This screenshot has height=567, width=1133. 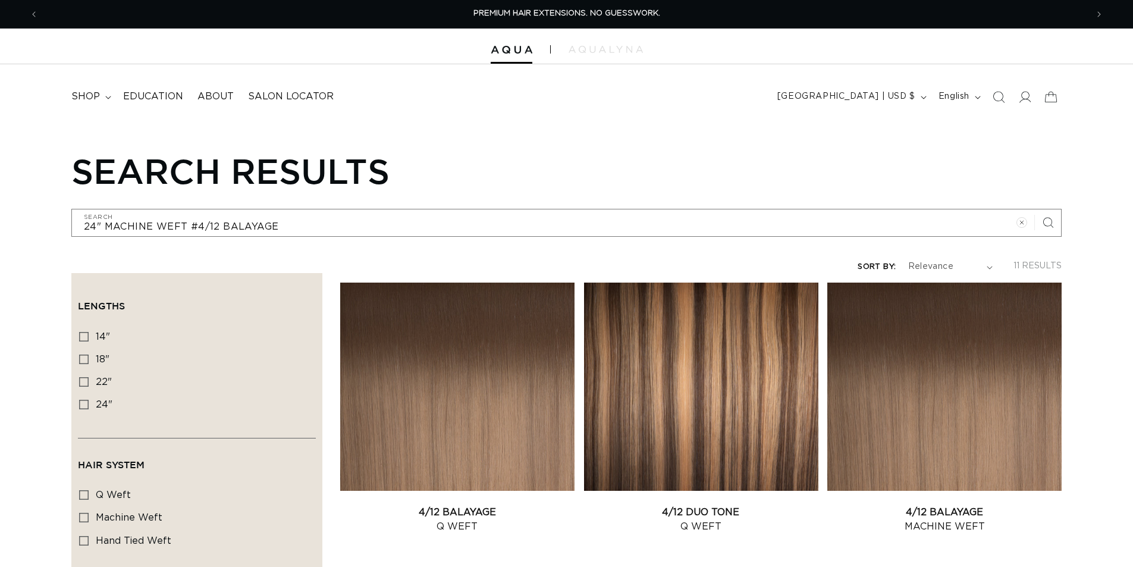 What do you see at coordinates (954, 96) in the screenshot?
I see `span: English` at bounding box center [954, 96].